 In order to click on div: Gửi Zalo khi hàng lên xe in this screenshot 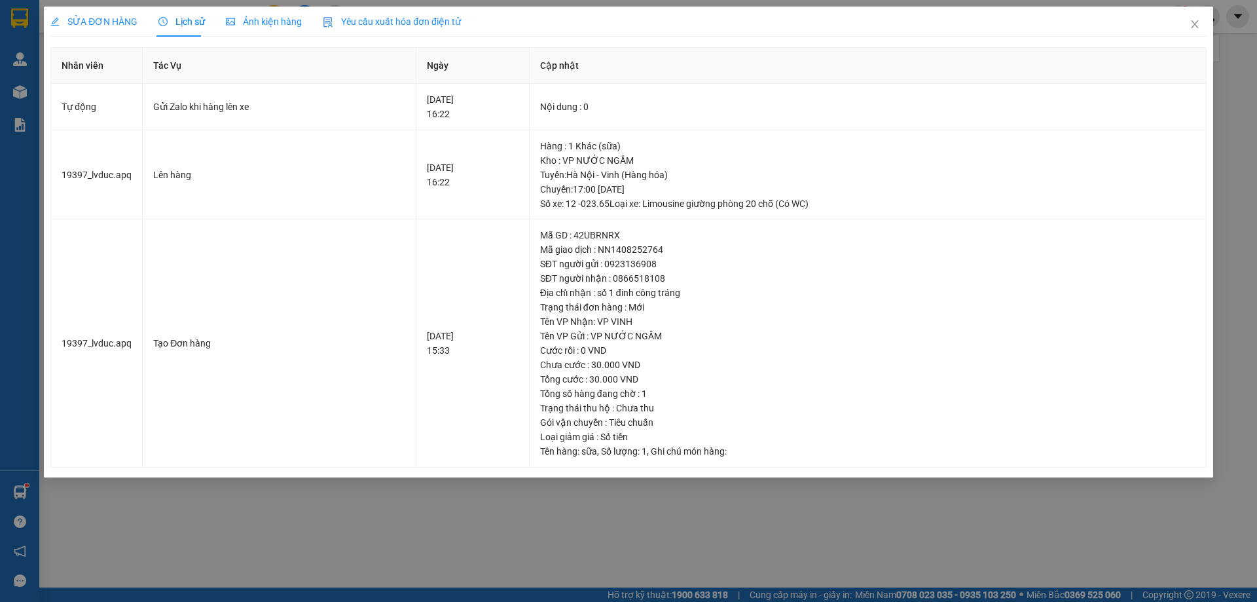, I will do `click(279, 107)`.